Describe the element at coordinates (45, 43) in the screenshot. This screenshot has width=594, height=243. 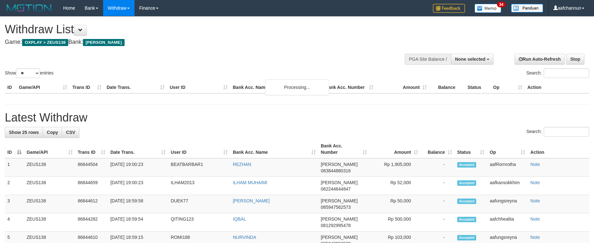
I see `span: OXPLAY > ZEUS138` at that location.